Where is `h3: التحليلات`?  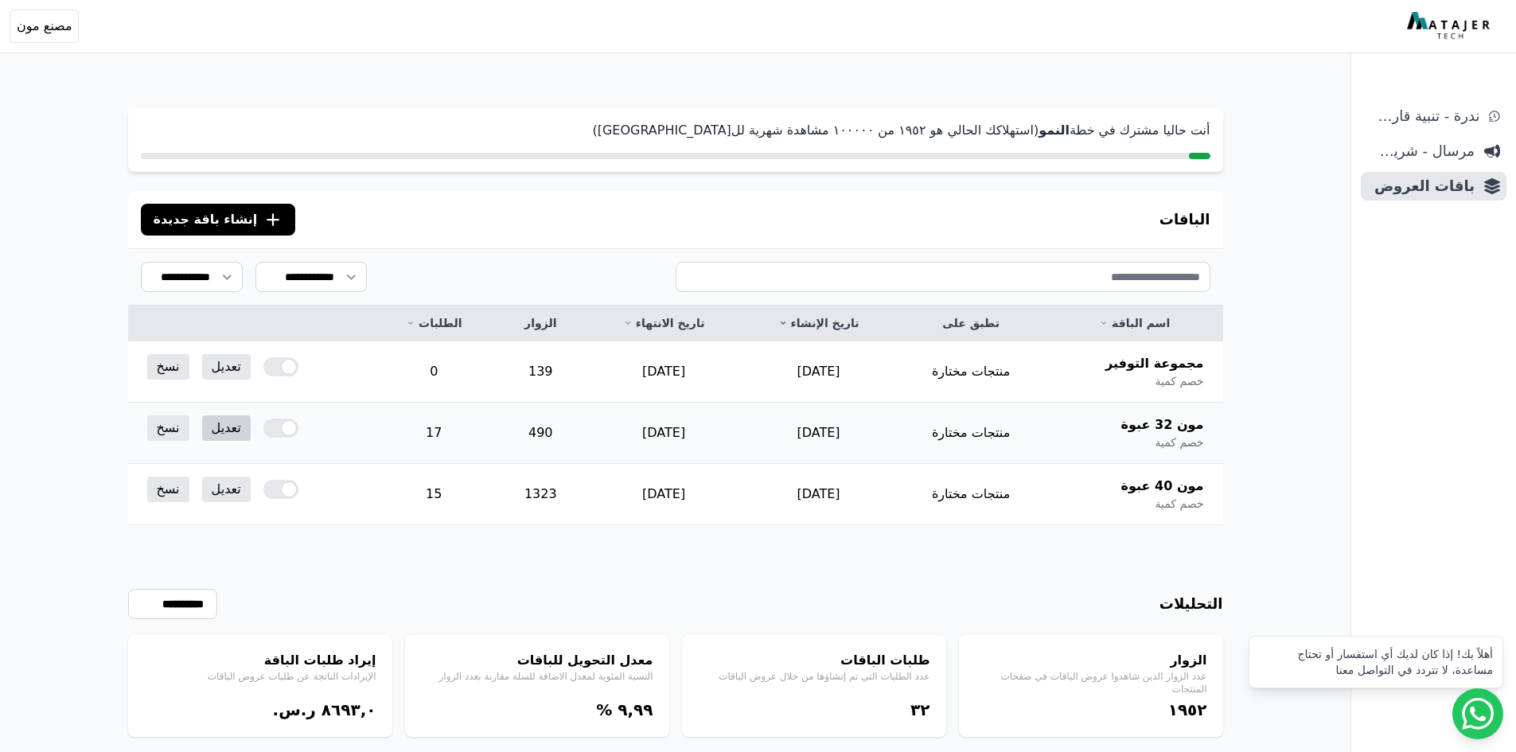 h3: التحليلات is located at coordinates (1191, 604).